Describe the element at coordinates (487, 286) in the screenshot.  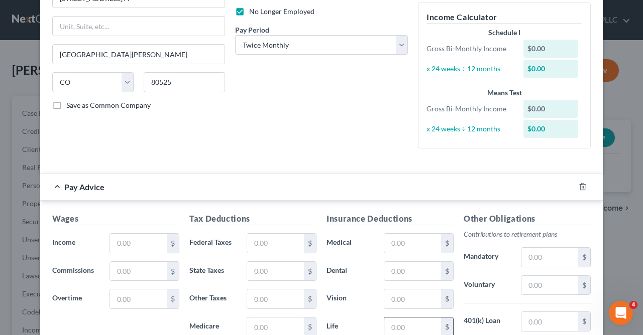
I see `label: Voluntary` at that location.